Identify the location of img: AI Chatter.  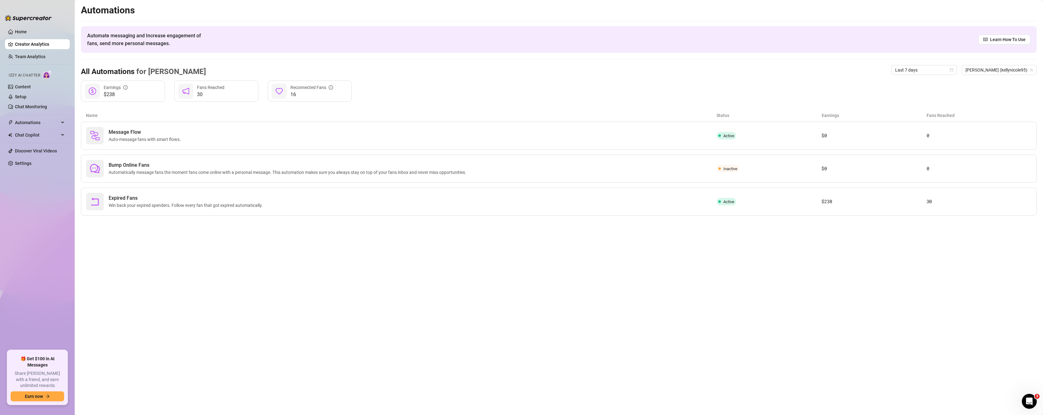
(47, 74).